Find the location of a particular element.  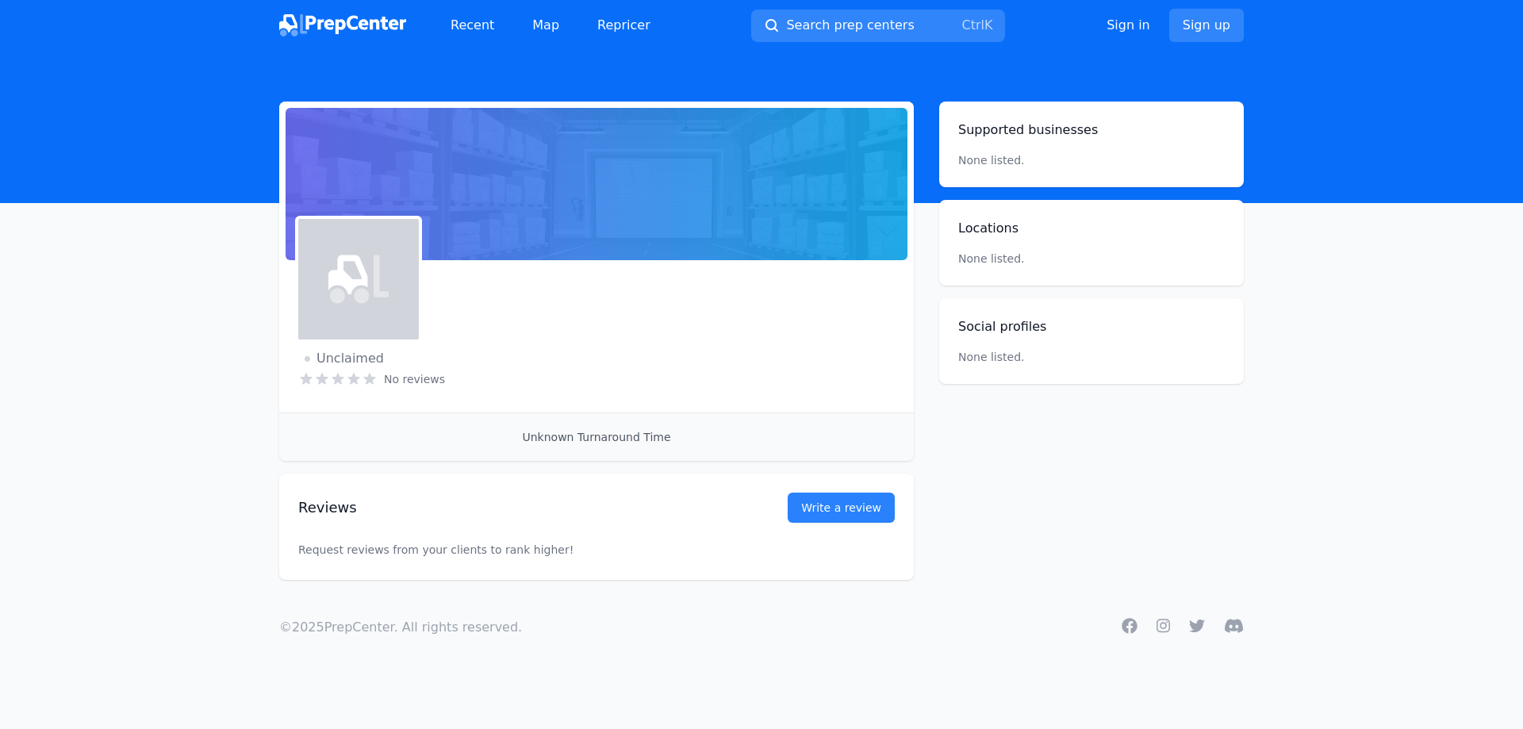

a: Map is located at coordinates (546, 25).